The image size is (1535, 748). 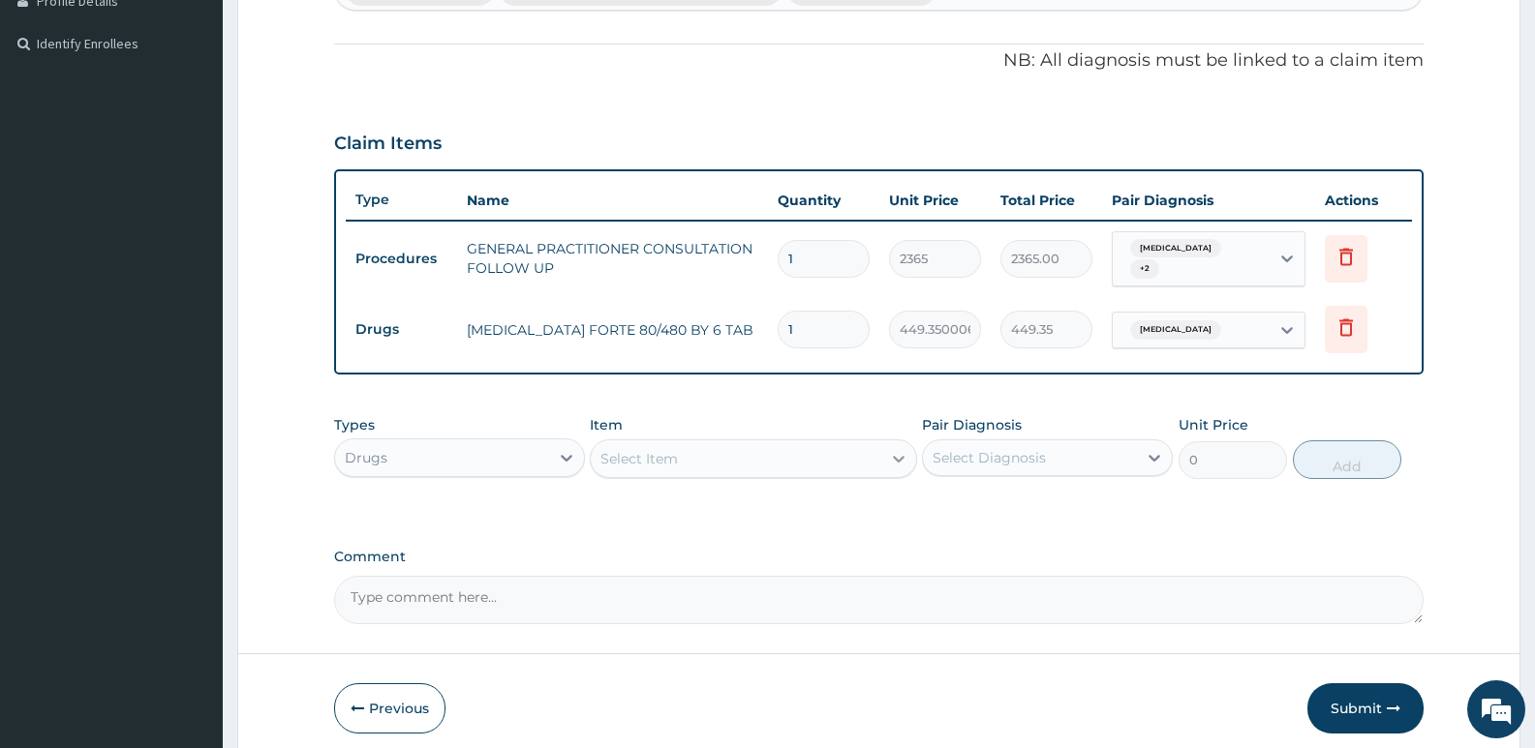 What do you see at coordinates (1365, 709) in the screenshot?
I see `button: Submit` at bounding box center [1365, 709].